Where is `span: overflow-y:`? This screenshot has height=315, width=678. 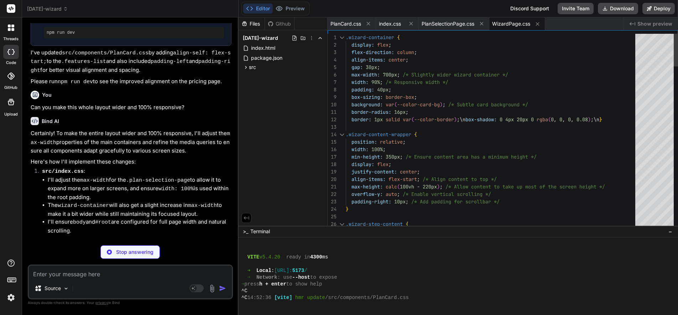
span: overflow-y: is located at coordinates (367, 194).